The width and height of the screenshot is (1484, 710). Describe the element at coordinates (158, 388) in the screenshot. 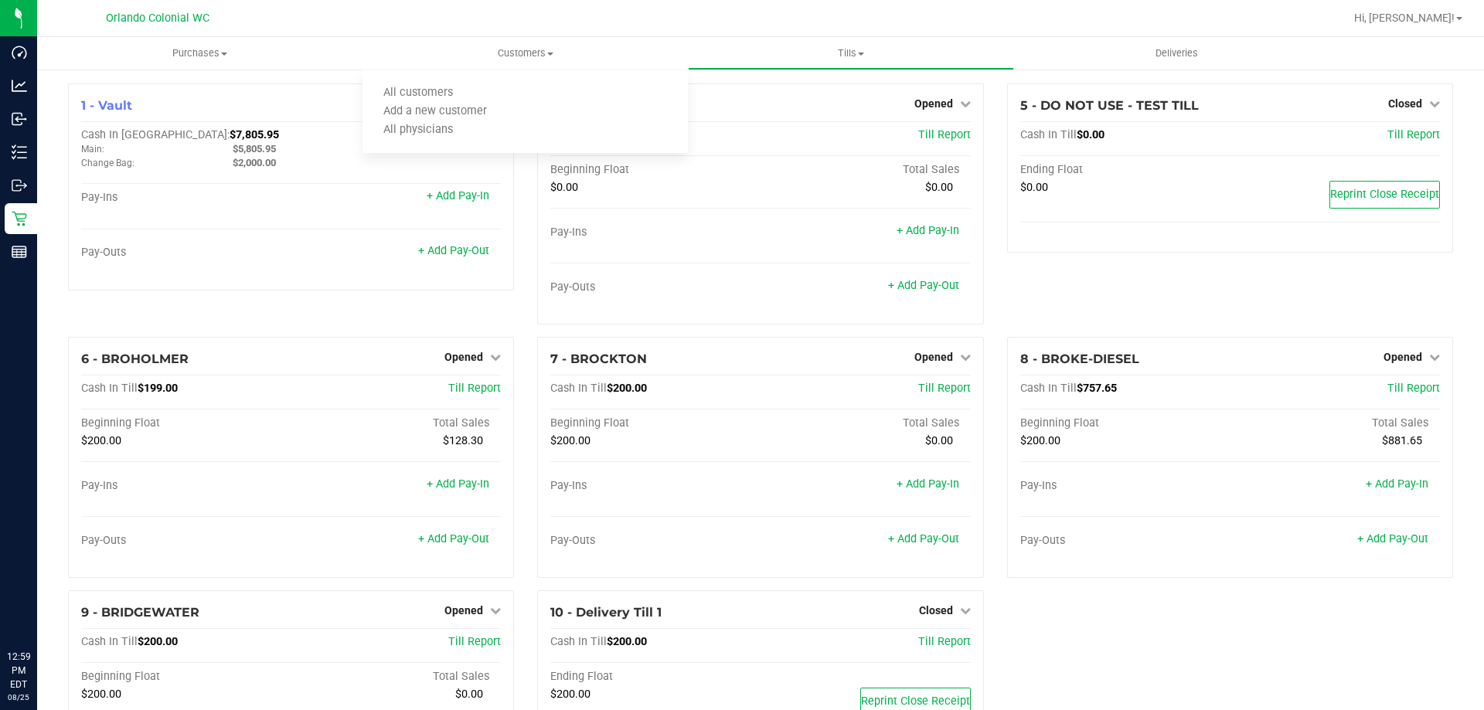

I see `span: $199.00` at that location.